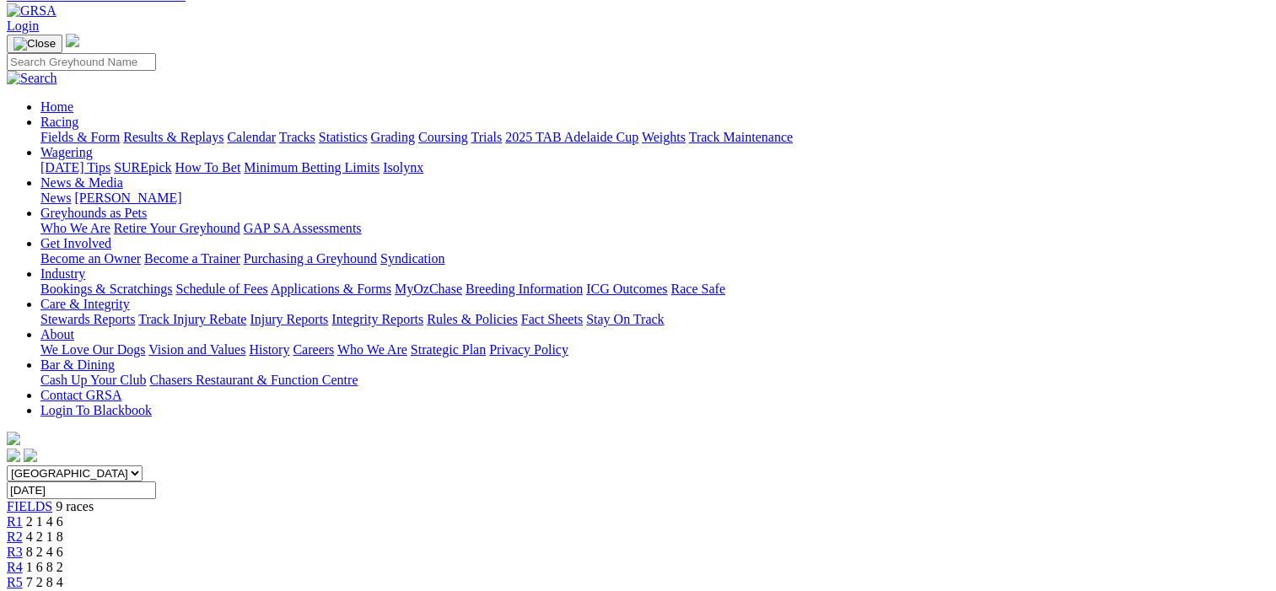 Image resolution: width=1276 pixels, height=591 pixels. Describe the element at coordinates (208, 167) in the screenshot. I see `a: How To Bet` at that location.